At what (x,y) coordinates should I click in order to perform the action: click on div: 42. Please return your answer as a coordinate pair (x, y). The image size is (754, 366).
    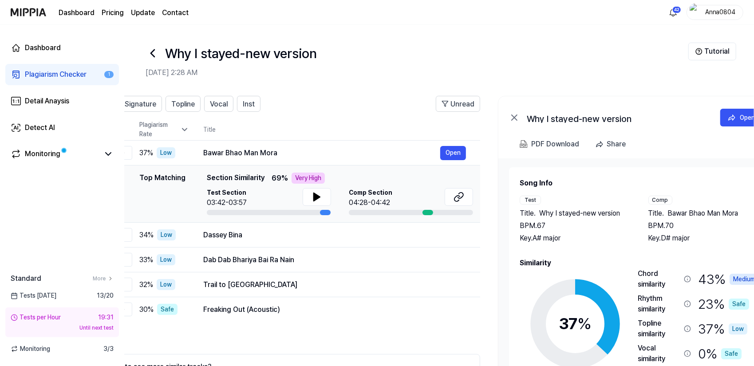
    Looking at the image, I should click on (677, 10).